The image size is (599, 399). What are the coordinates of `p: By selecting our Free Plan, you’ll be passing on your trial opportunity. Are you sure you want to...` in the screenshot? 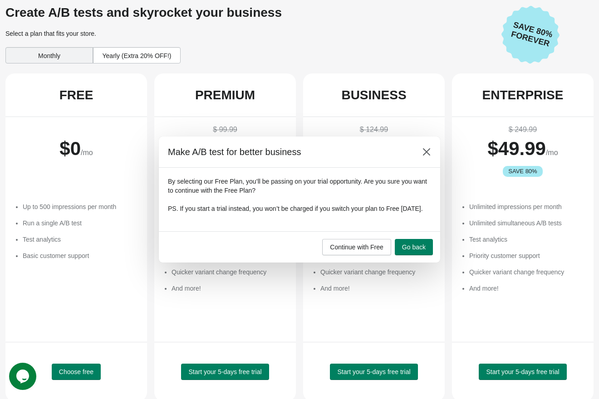 It's located at (300, 186).